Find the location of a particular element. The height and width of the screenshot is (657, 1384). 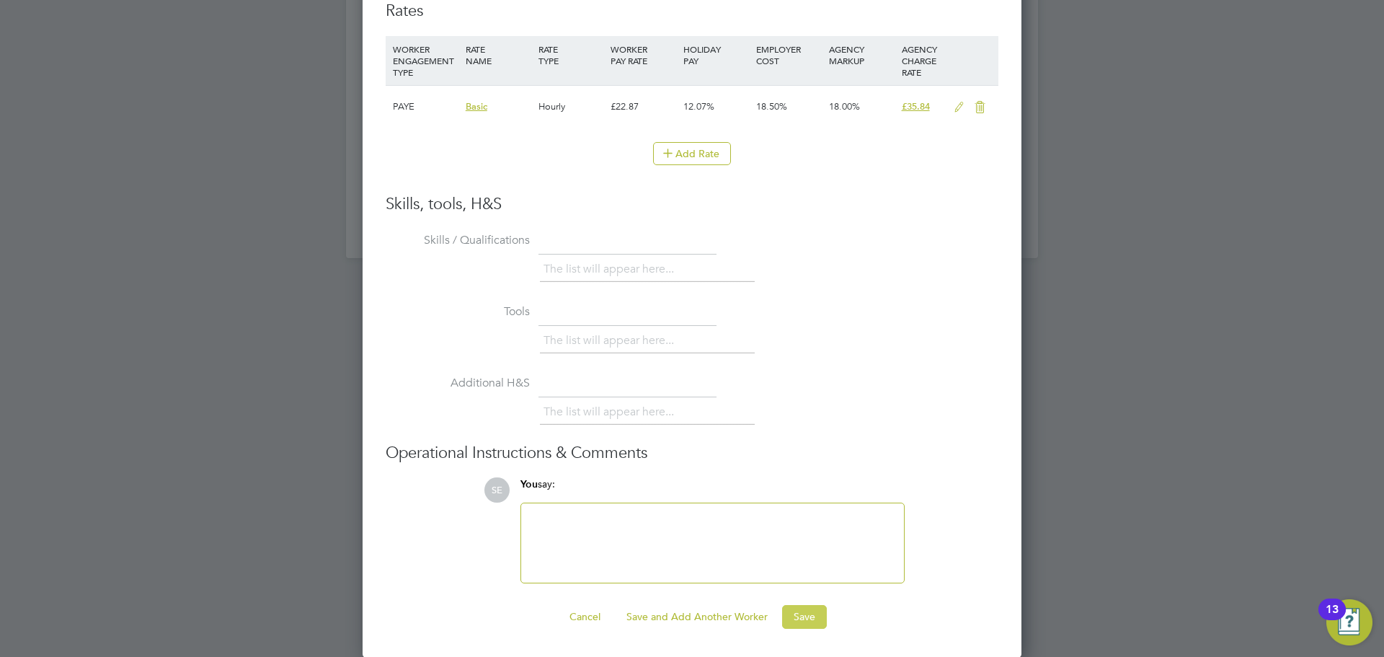

span: SE is located at coordinates (497, 490).